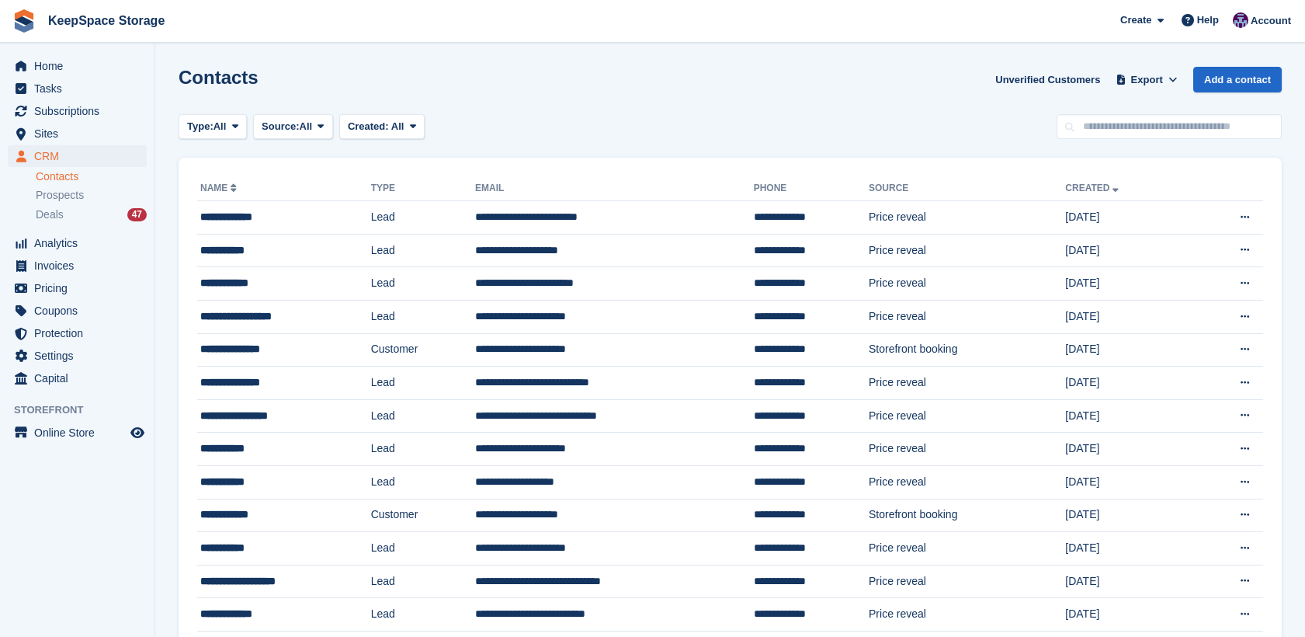  Describe the element at coordinates (614, 189) in the screenshot. I see `th: Email` at that location.